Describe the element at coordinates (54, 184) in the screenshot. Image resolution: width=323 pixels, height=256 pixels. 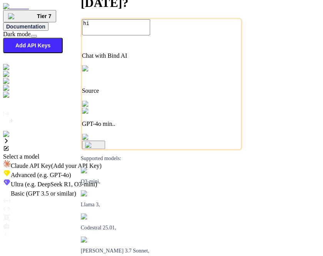
I see `span: Ultra` at that location.